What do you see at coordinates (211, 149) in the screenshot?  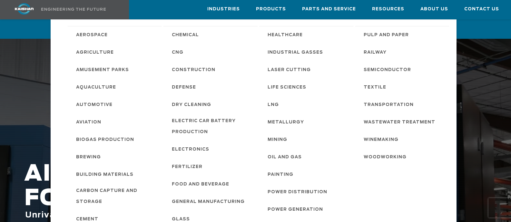 I see `a: Electronics` at bounding box center [211, 149].